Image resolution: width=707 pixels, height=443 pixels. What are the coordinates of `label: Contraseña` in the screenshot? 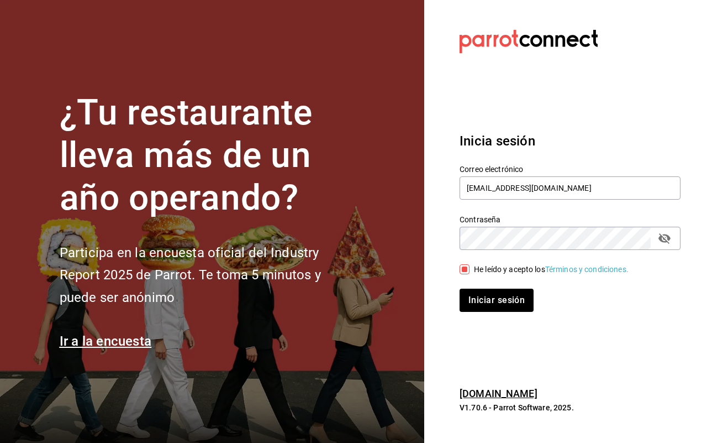 It's located at (570, 219).